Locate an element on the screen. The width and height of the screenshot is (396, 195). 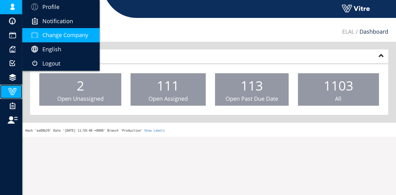
span: Open Unassigned is located at coordinates (81, 99).